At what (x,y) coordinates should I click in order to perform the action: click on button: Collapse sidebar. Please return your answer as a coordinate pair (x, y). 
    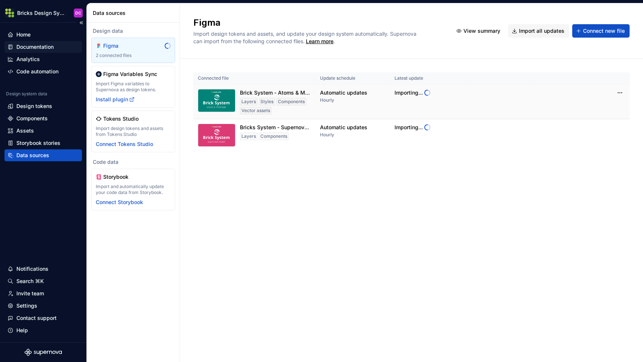
    Looking at the image, I should click on (81, 23).